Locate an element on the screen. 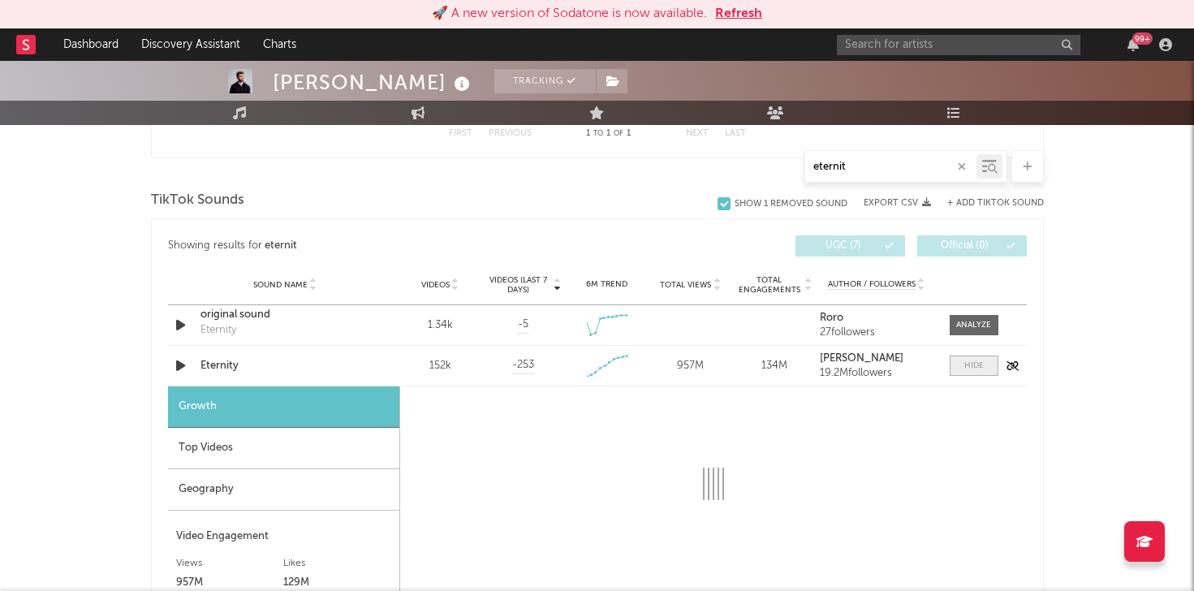  div: Views is located at coordinates (230, 563).